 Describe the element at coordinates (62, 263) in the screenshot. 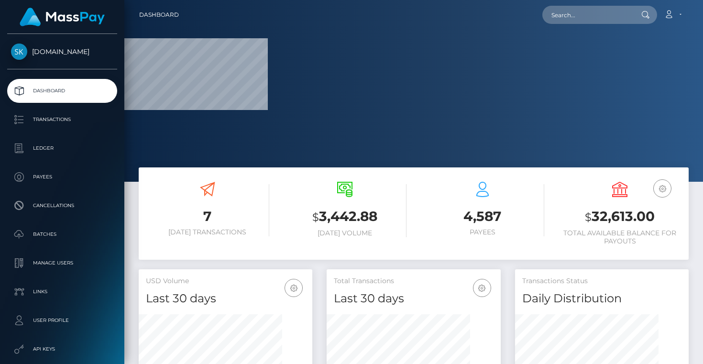

I see `p: Manage Users` at that location.